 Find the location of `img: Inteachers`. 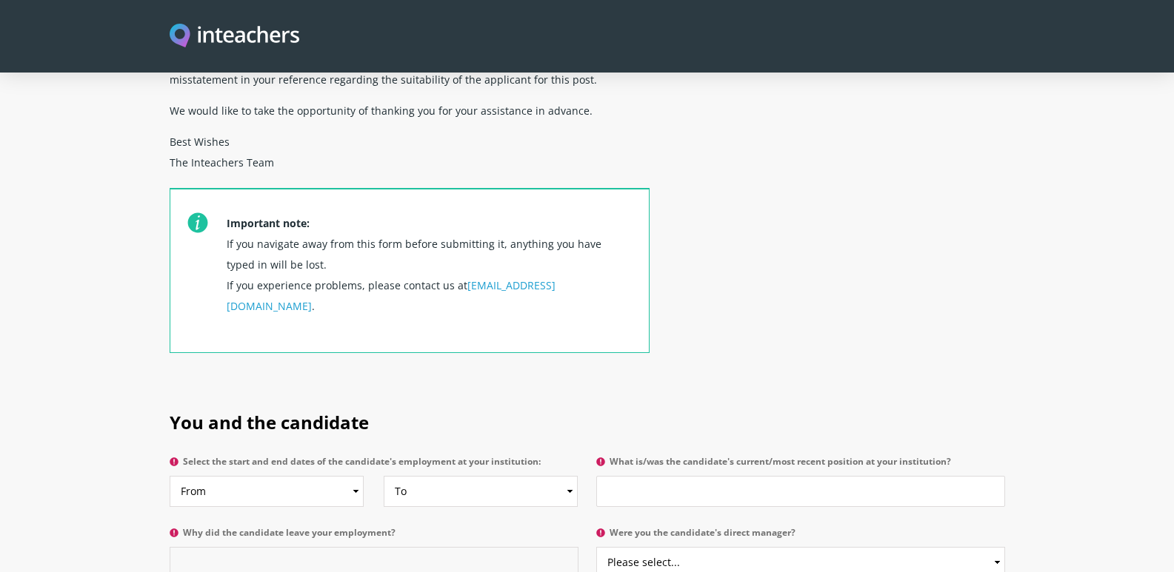

img: Inteachers is located at coordinates (235, 36).